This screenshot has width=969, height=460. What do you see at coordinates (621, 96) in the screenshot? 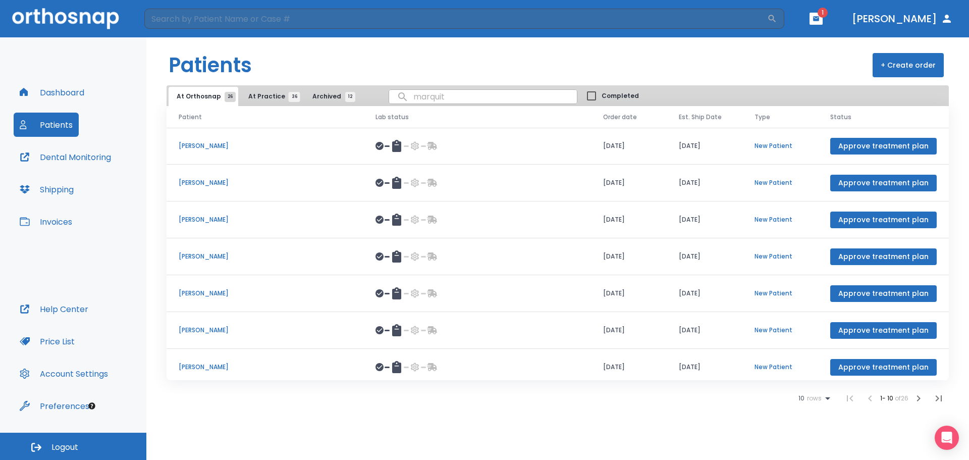
I see `span: Completed` at bounding box center [621, 96].